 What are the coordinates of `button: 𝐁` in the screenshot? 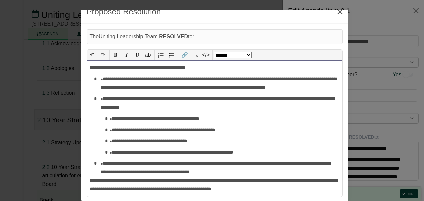 It's located at (116, 55).